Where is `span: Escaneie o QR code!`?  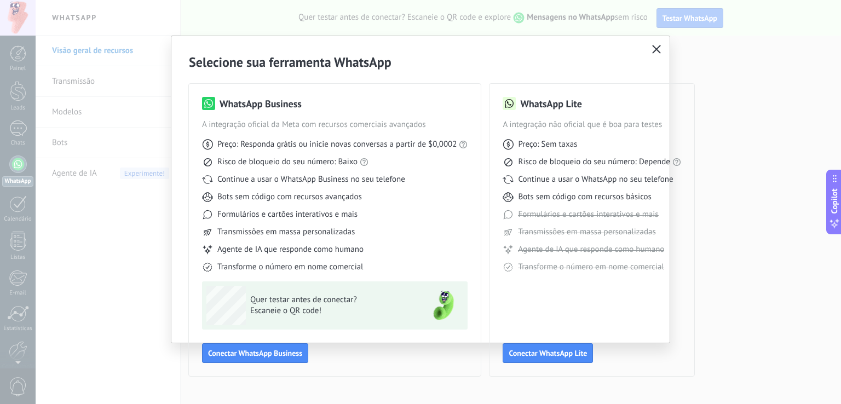
span: Escaneie o QR code! is located at coordinates (330, 311).